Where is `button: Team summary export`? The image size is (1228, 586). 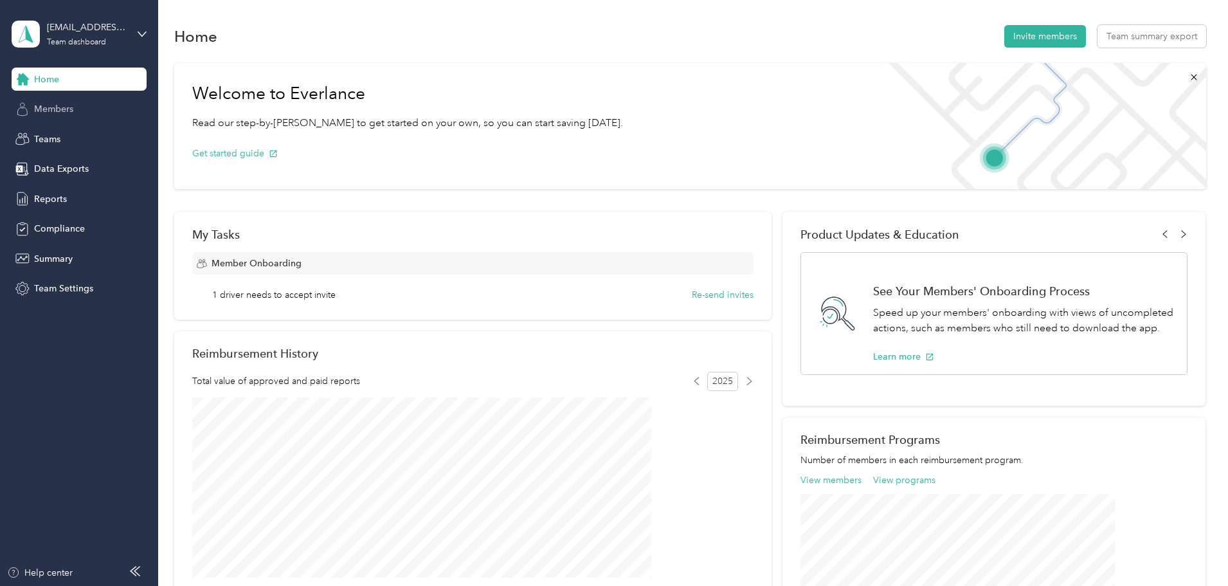 button: Team summary export is located at coordinates (1152, 36).